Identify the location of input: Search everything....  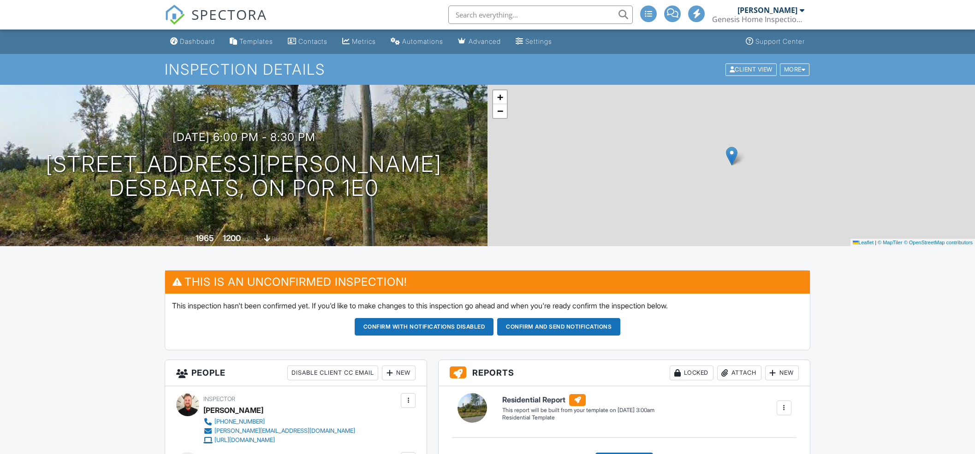
(540, 15).